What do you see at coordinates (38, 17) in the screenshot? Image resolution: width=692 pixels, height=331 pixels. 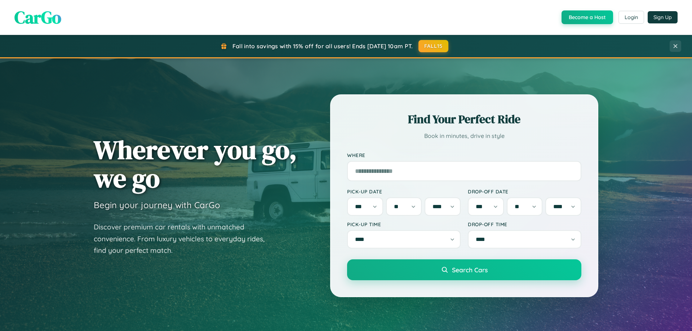 I see `span: CarGo` at bounding box center [38, 17].